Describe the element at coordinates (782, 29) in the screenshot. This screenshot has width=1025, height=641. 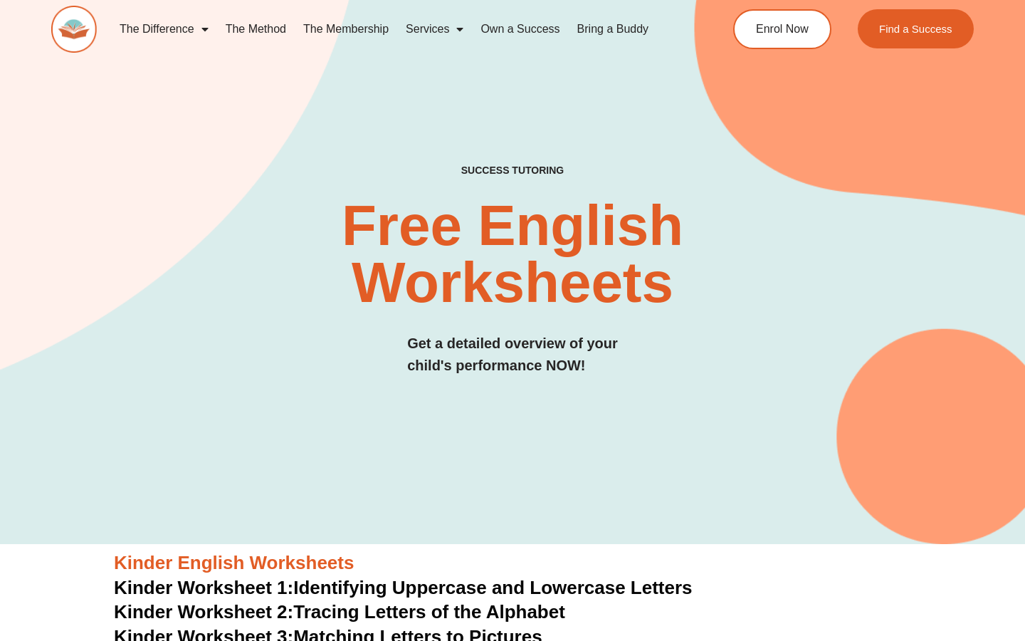
I see `span: Enrol Now` at that location.